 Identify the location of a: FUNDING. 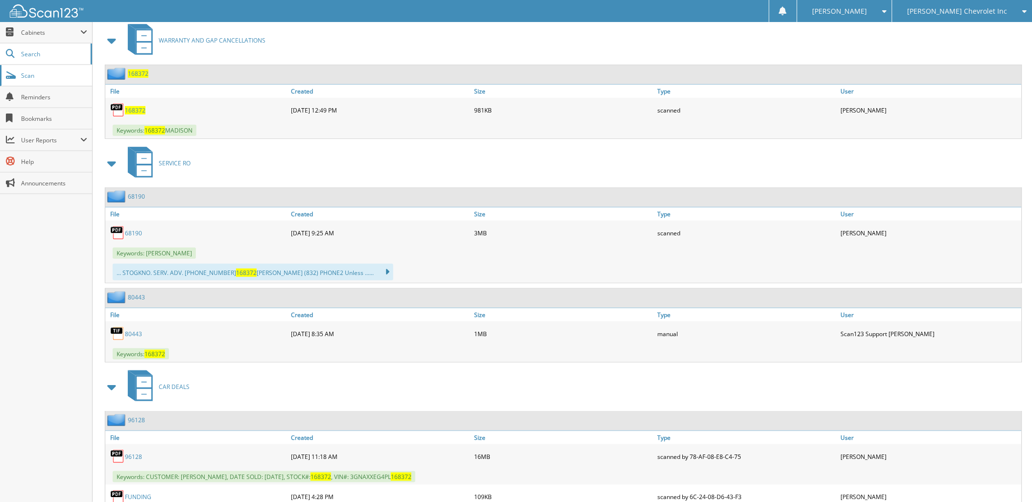
(138, 497).